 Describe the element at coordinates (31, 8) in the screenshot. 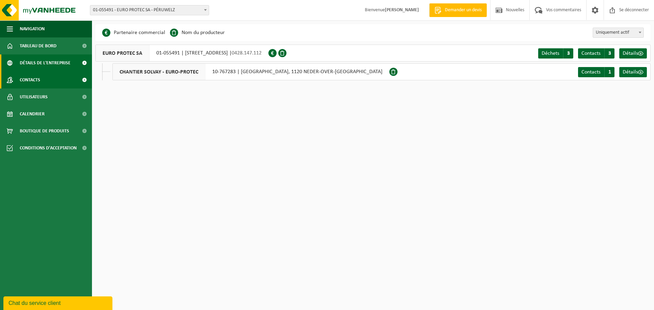

I see `font: Chat du service client` at that location.